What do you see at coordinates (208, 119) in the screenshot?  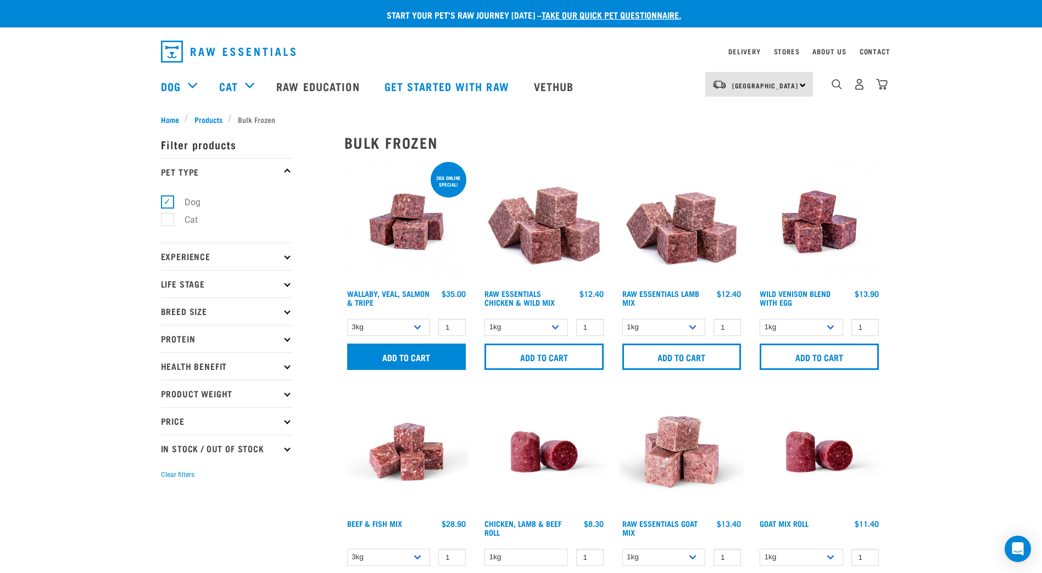 I see `a: Products` at bounding box center [208, 119].